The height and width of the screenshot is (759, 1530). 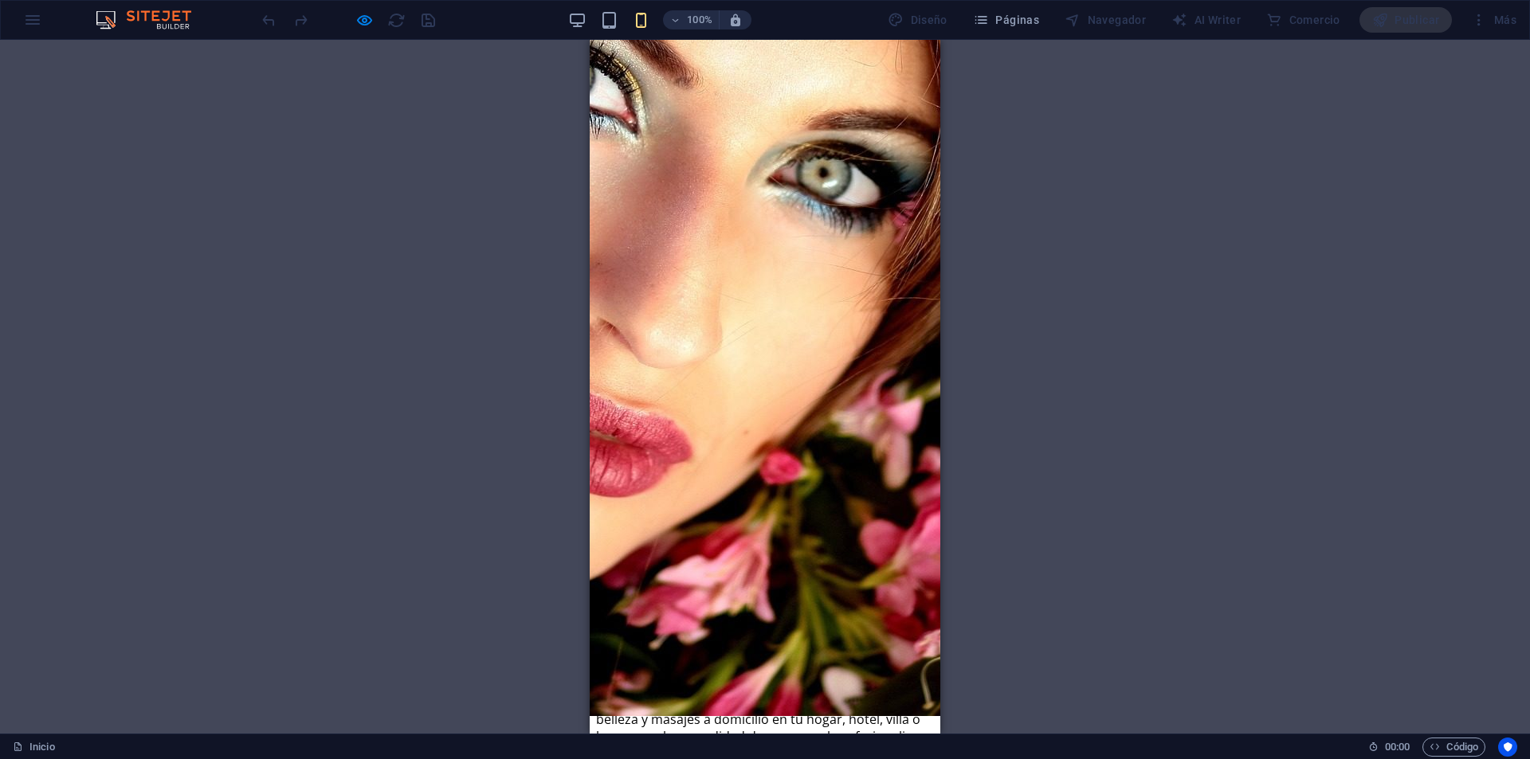 I want to click on h6: Tiempo de la sesión, so click(x=1389, y=747).